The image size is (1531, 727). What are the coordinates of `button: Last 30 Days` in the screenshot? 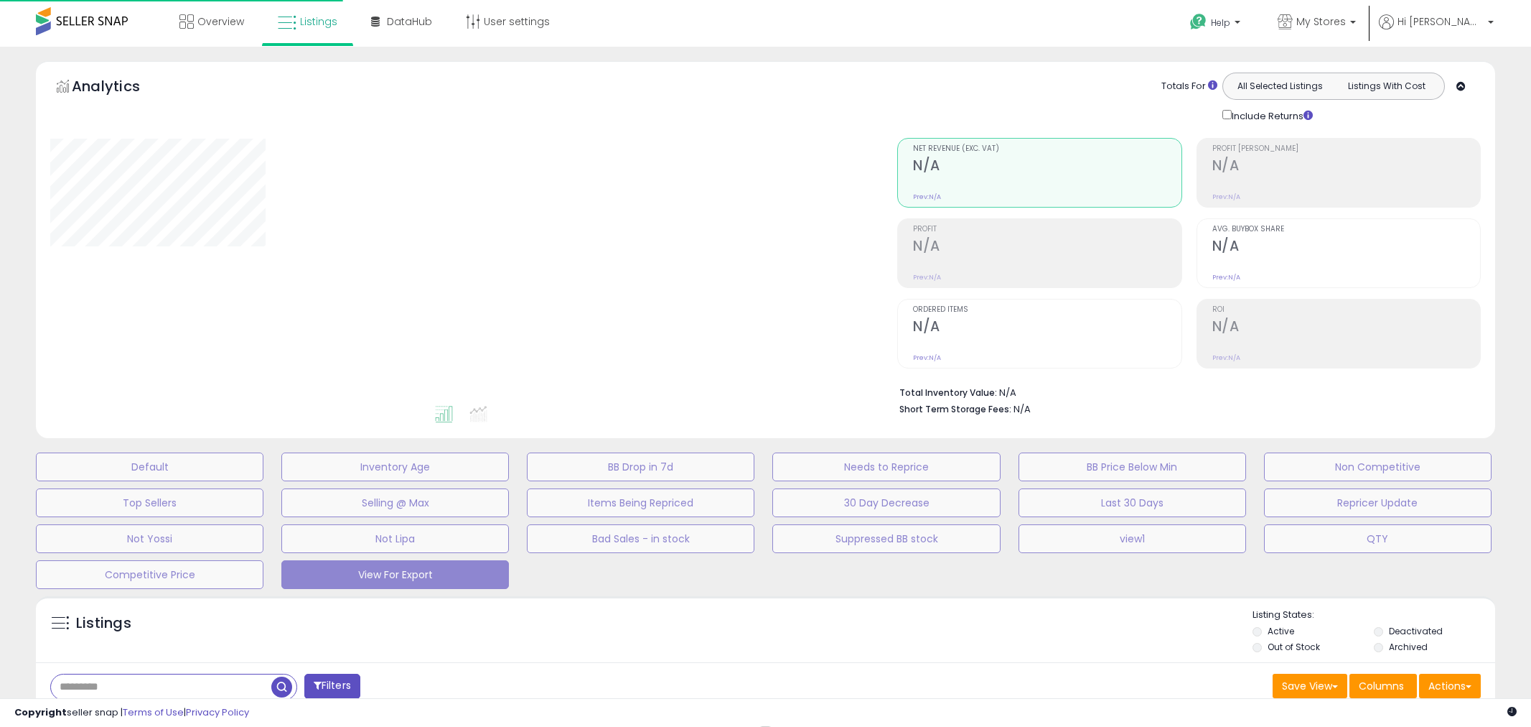 It's located at (1132, 503).